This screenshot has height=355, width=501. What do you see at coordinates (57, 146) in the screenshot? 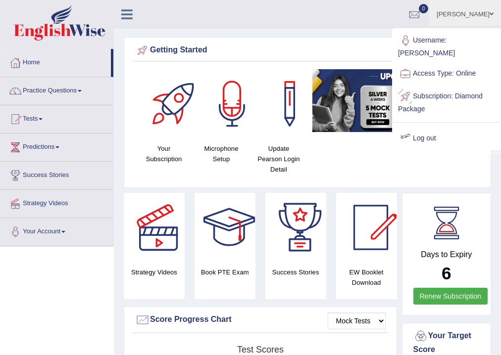
I see `a: Predictions` at bounding box center [57, 146].